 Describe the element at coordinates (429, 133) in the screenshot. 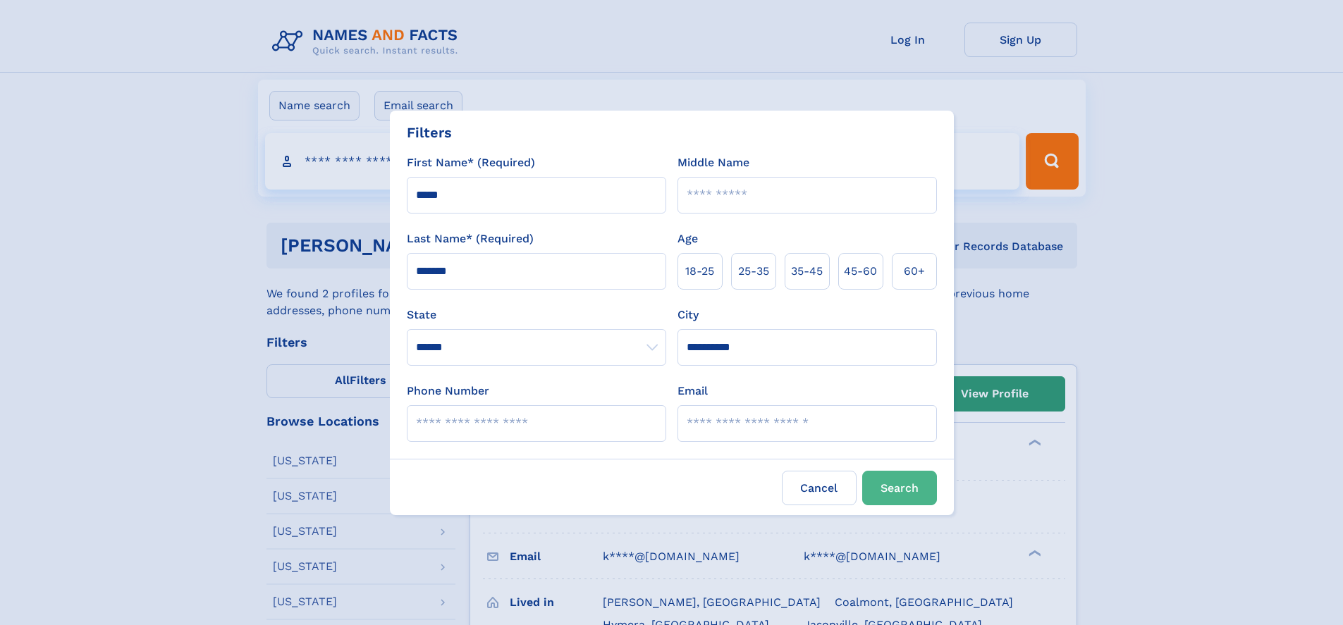

I see `div: Filters` at that location.